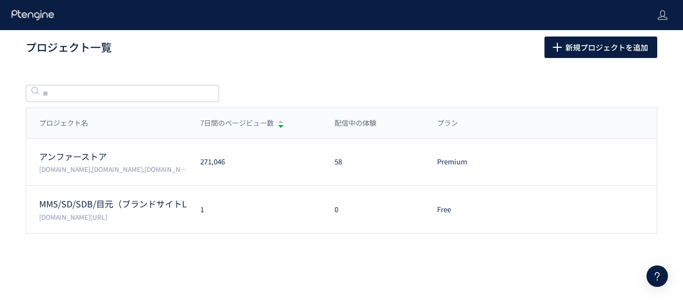 The image size is (683, 303). Describe the element at coordinates (254, 209) in the screenshot. I see `div: 1` at that location.